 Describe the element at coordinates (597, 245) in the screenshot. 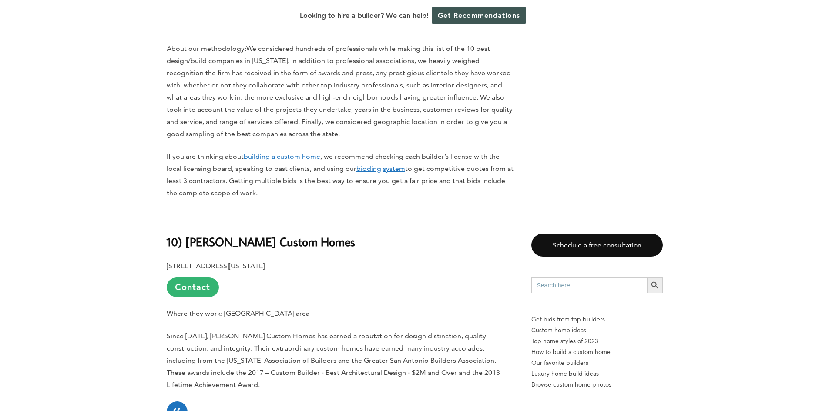

I see `a: Schedule a free consultation` at that location.